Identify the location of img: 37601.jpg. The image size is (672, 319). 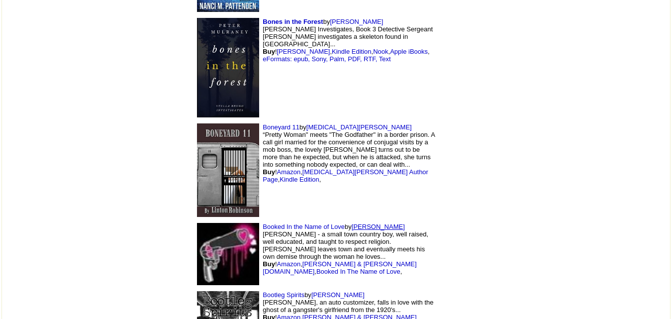
(228, 254).